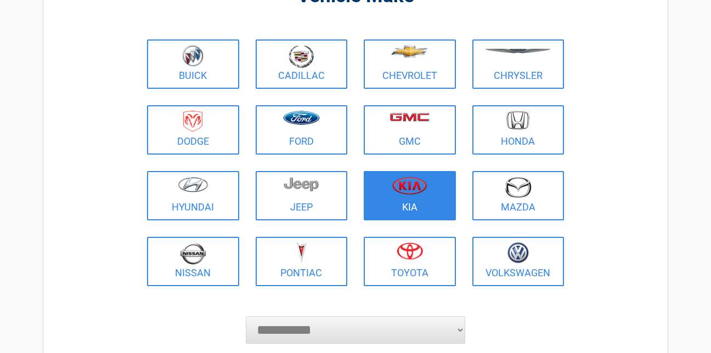 Image resolution: width=711 pixels, height=353 pixels. Describe the element at coordinates (410, 262) in the screenshot. I see `a: Toyota` at that location.